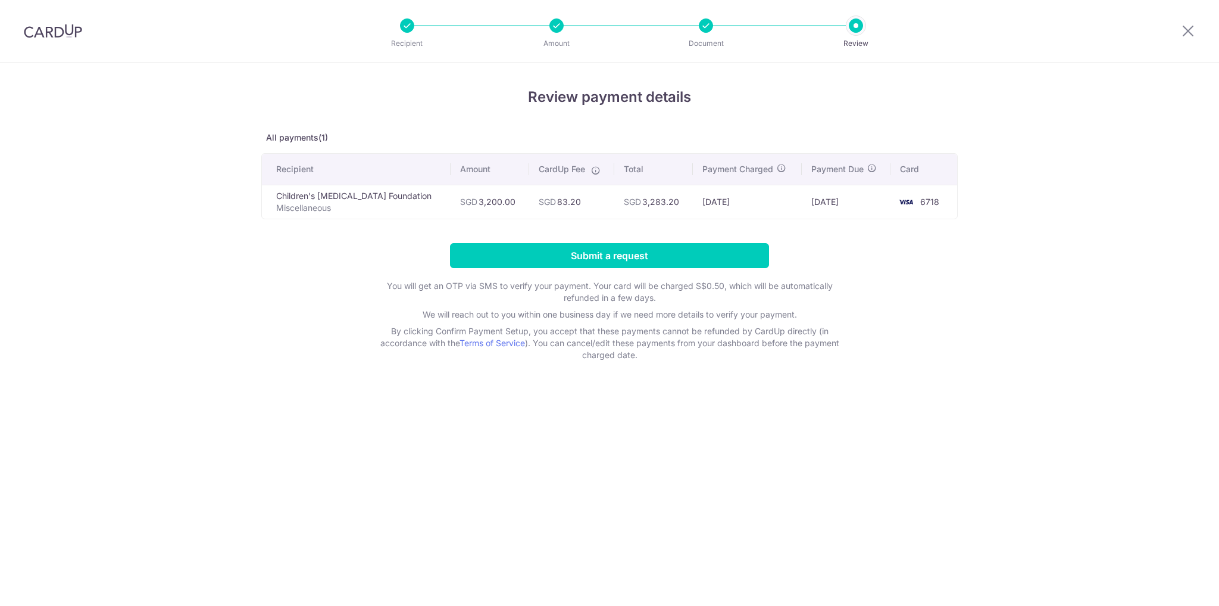 Image resolution: width=1219 pixels, height=606 pixels. Describe the element at coordinates (610, 314) in the screenshot. I see `p: We will reach out to you within one business day if we need more details to verify your payment.` at that location.